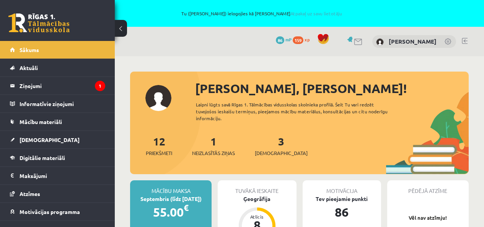  Describe the element at coordinates (280, 40) in the screenshot. I see `span: 86` at that location.